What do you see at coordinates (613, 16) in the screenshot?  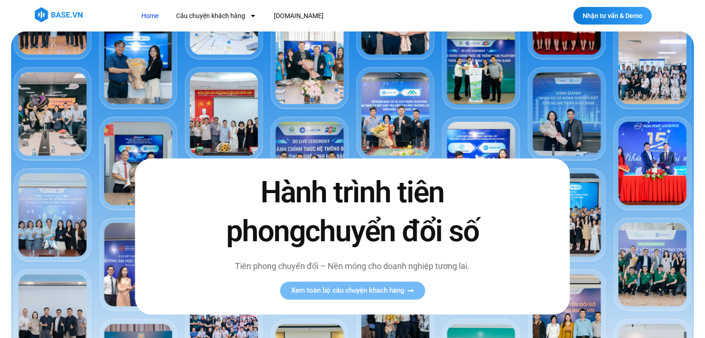 I see `a: Nhận tư vấn & Demo` at bounding box center [613, 16].